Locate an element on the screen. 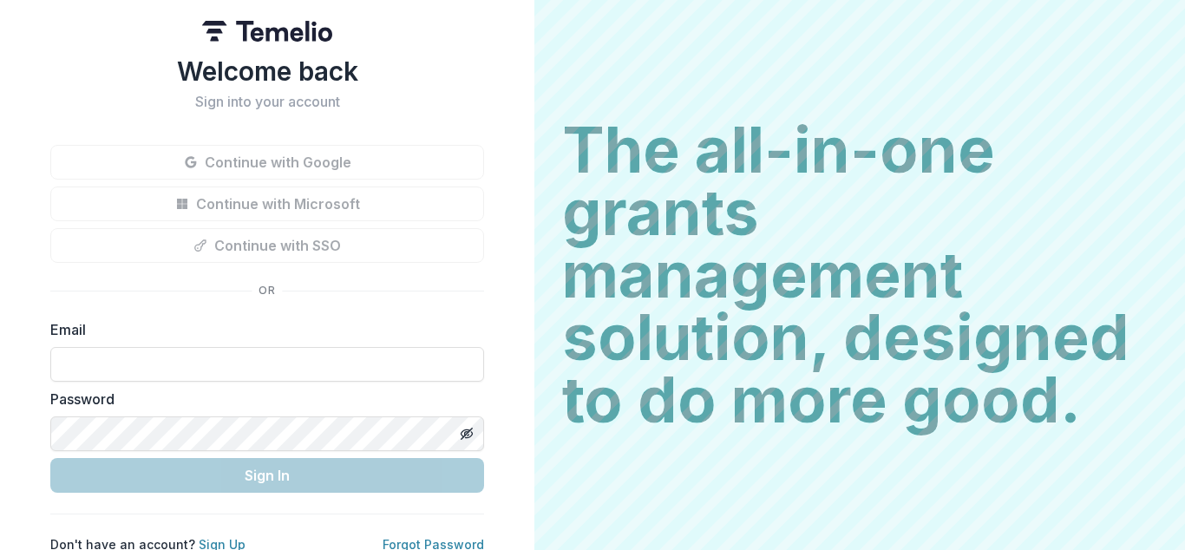 The height and width of the screenshot is (550, 1185). button: Toggle password visibility is located at coordinates (467, 434).